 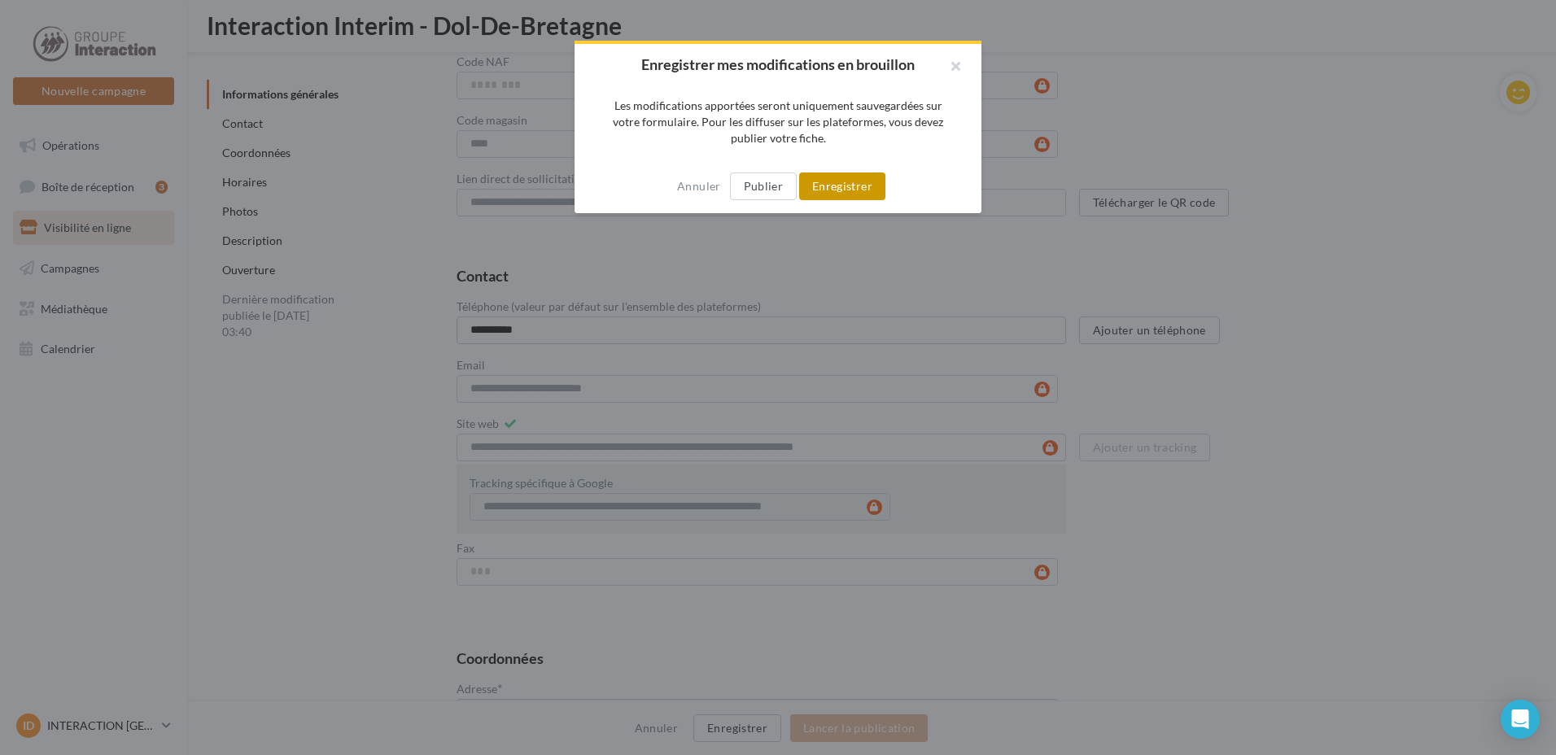 I want to click on p: Les modifications apportées seront uniquement sauvegardées sur votre formulaire. Pour les diffuse..., so click(x=778, y=122).